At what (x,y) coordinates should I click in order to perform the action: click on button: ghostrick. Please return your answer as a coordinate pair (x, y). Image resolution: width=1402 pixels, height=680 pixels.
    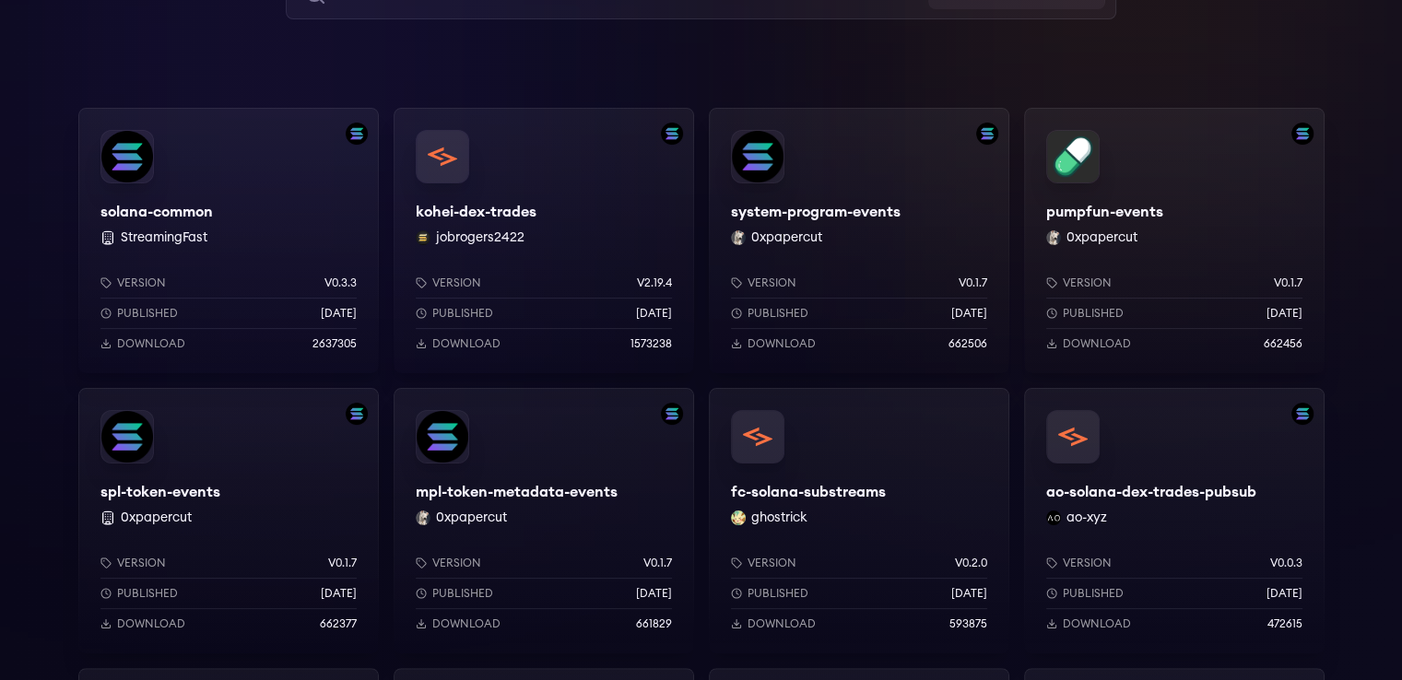
    Looking at the image, I should click on (779, 518).